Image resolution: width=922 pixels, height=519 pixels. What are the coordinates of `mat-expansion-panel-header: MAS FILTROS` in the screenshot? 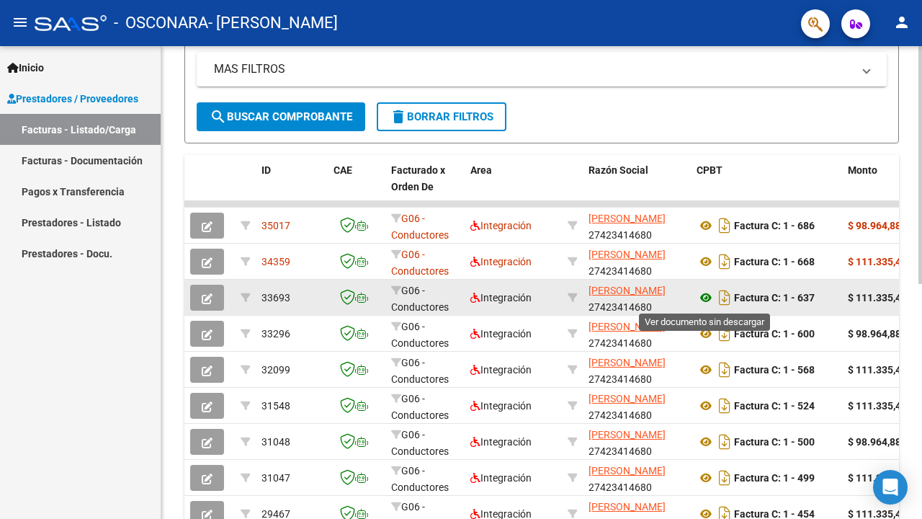 It's located at (542, 69).